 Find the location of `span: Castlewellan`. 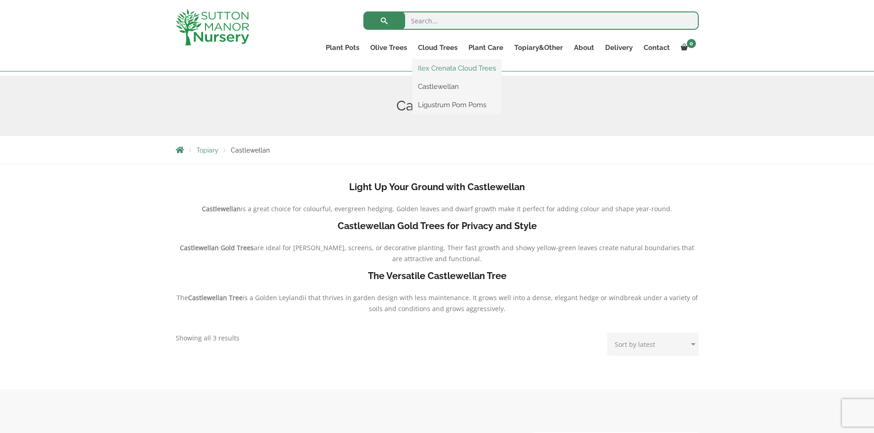

span: Castlewellan is located at coordinates (250, 150).